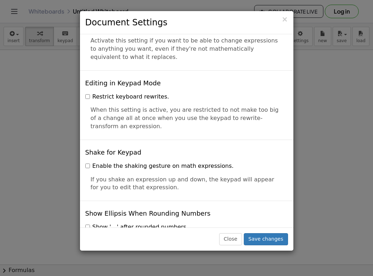 The height and width of the screenshot is (276, 373). What do you see at coordinates (127, 97) in the screenshot?
I see `label: Restrict keyboard rewrites.` at bounding box center [127, 97].